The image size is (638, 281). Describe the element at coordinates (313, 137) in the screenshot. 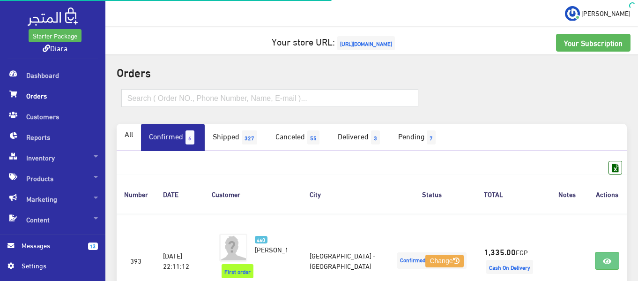

I see `span: 55` at that location.